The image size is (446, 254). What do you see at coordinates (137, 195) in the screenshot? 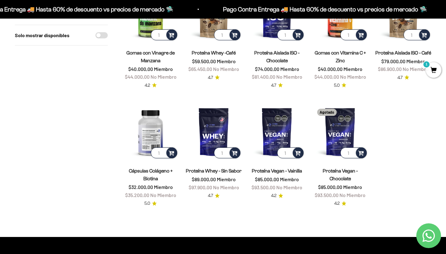
I see `span: $35.200,00` at bounding box center [137, 195].